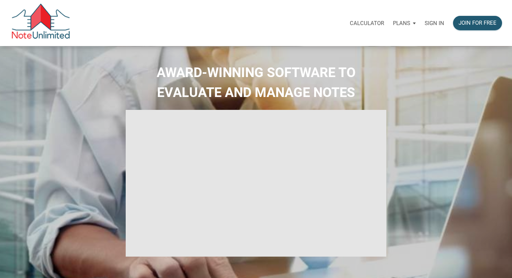 This screenshot has width=512, height=278. I want to click on a: Plans, so click(404, 23).